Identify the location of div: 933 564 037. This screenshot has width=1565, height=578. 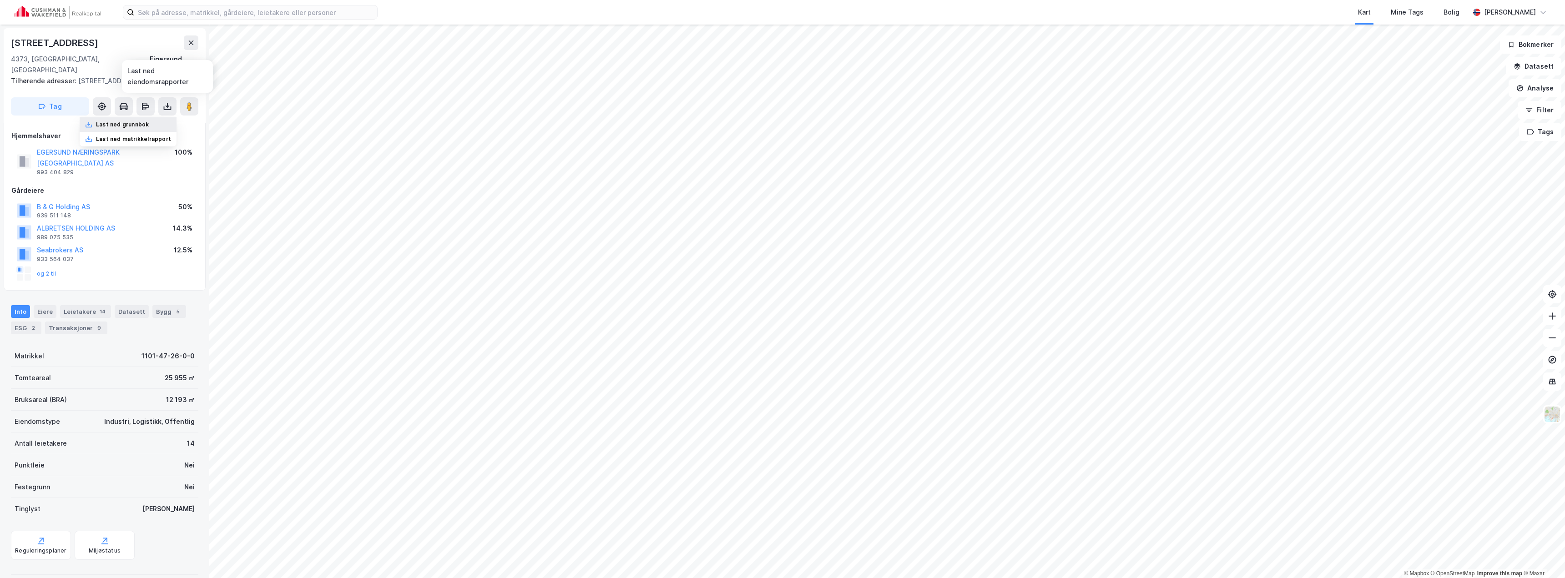
(55, 259).